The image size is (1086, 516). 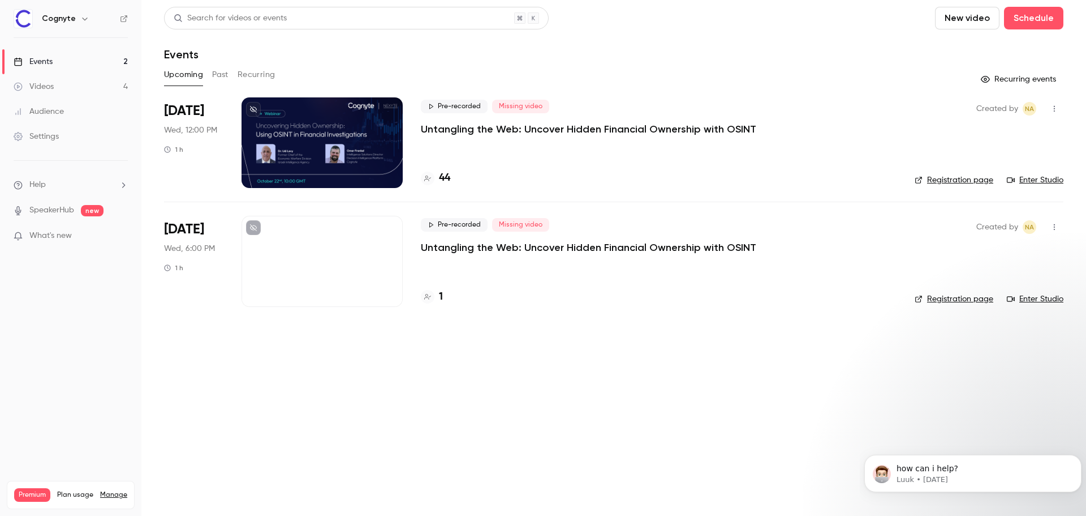 I want to click on h4: 44, so click(x=445, y=178).